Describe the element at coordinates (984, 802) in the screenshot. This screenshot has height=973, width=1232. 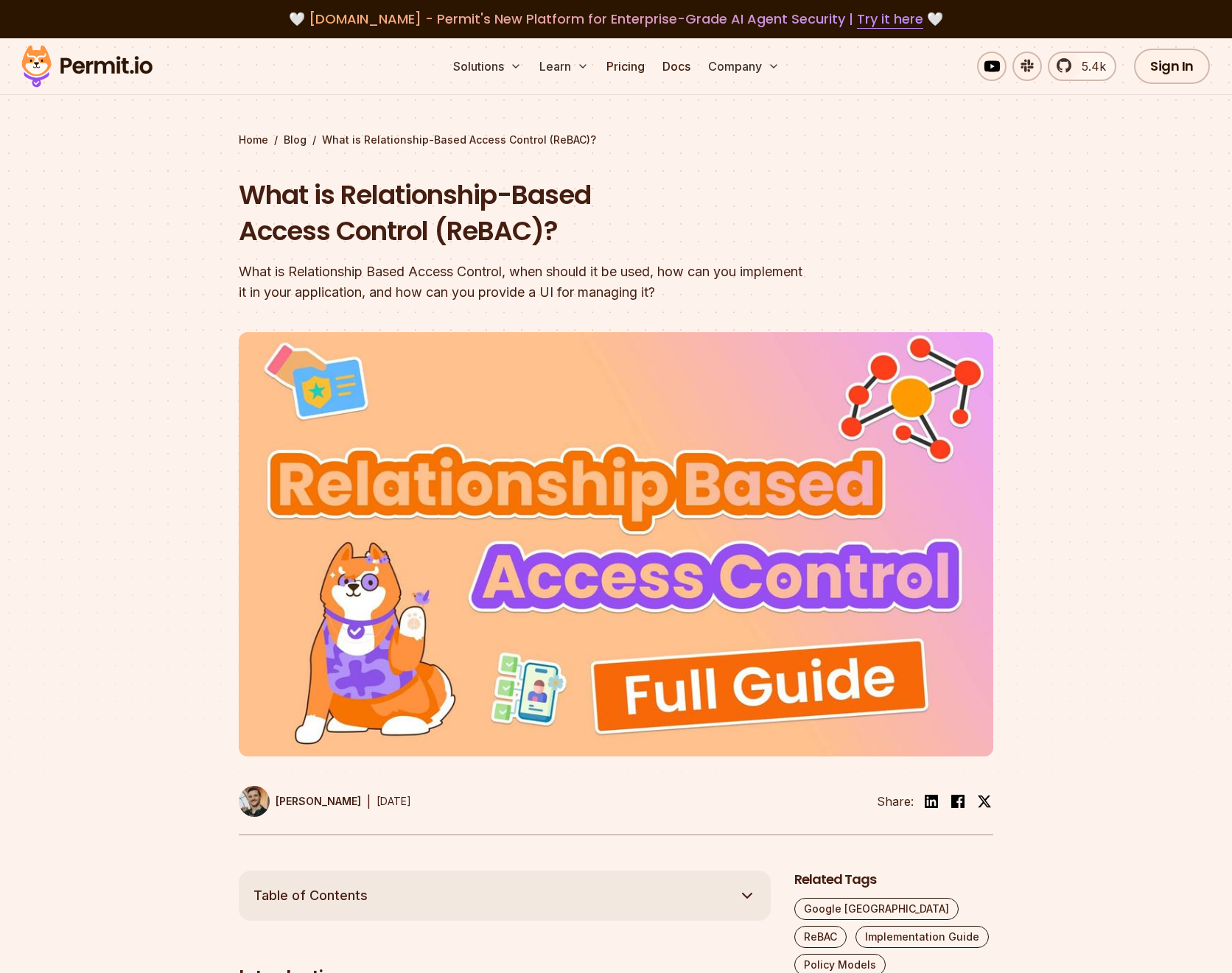
I see `button: twitter` at that location.